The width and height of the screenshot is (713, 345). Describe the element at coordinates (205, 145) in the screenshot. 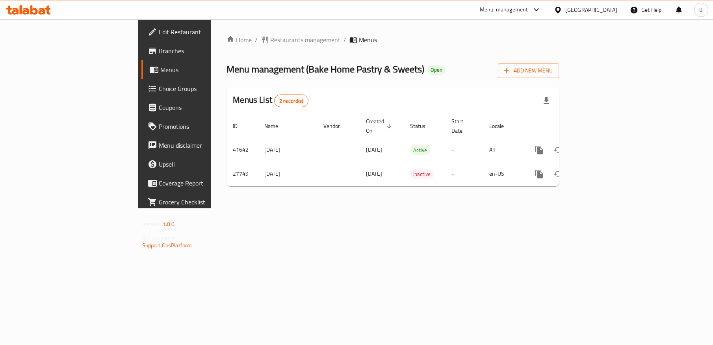

I see `span: Menu disclaimer` at that location.